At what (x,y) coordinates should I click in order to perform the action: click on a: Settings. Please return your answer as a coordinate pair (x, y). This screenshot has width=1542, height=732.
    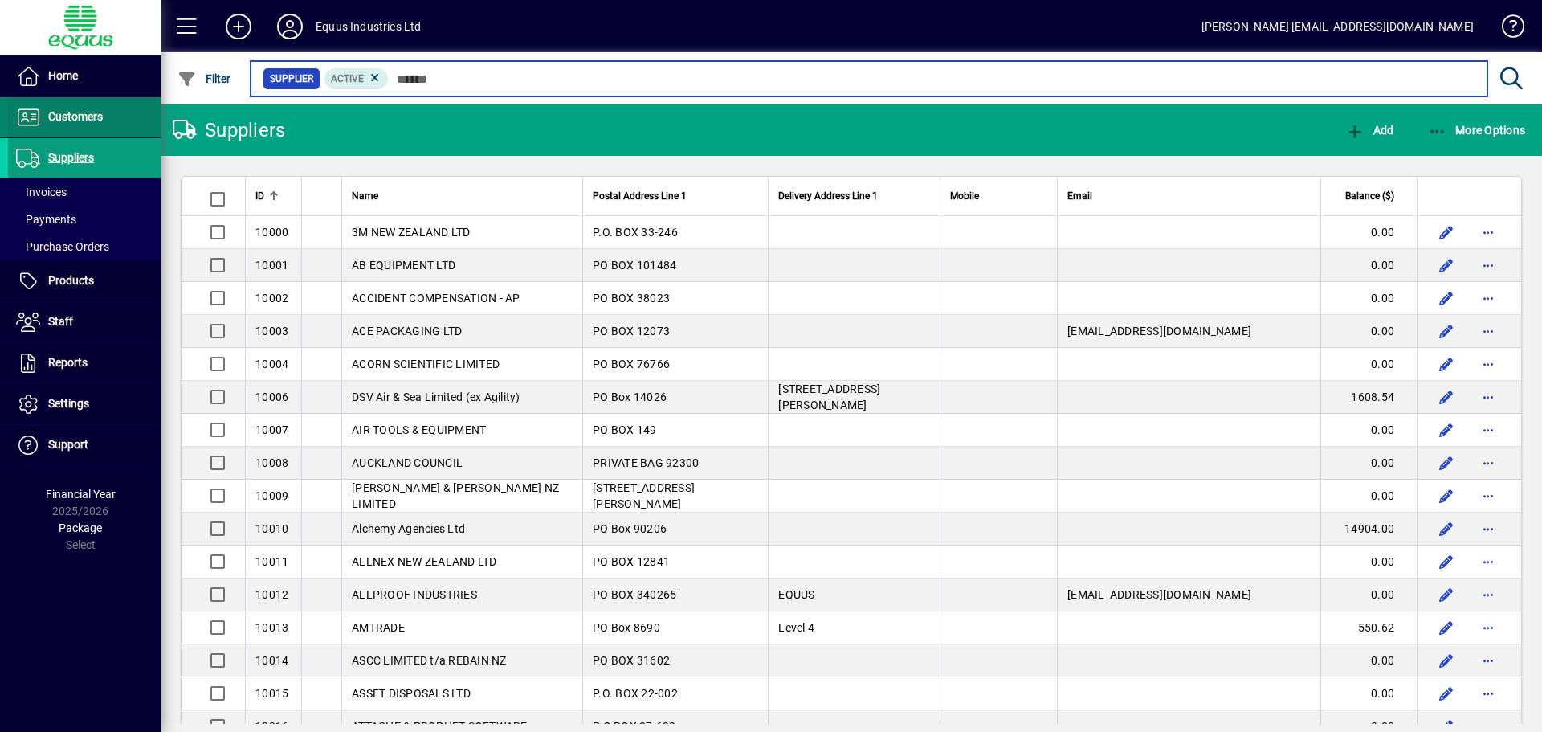
    Looking at the image, I should click on (84, 404).